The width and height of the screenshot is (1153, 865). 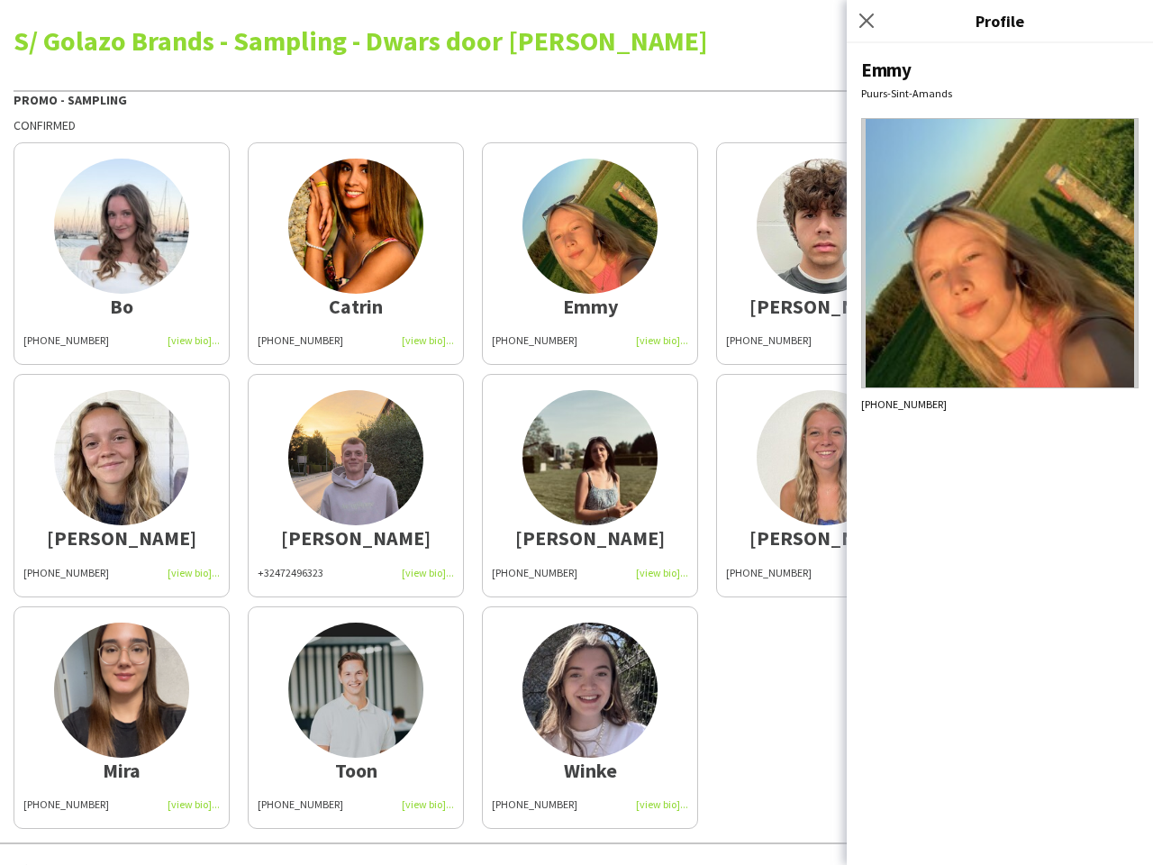 What do you see at coordinates (1000, 21) in the screenshot?
I see `h3: Profile` at bounding box center [1000, 21].